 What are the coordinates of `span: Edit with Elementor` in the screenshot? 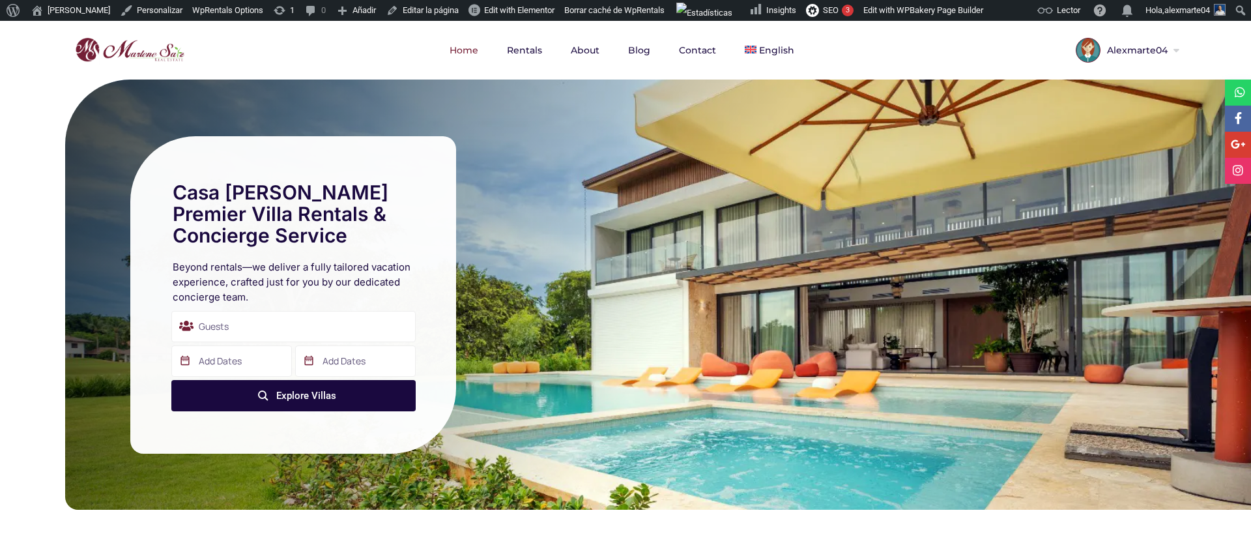 It's located at (519, 10).